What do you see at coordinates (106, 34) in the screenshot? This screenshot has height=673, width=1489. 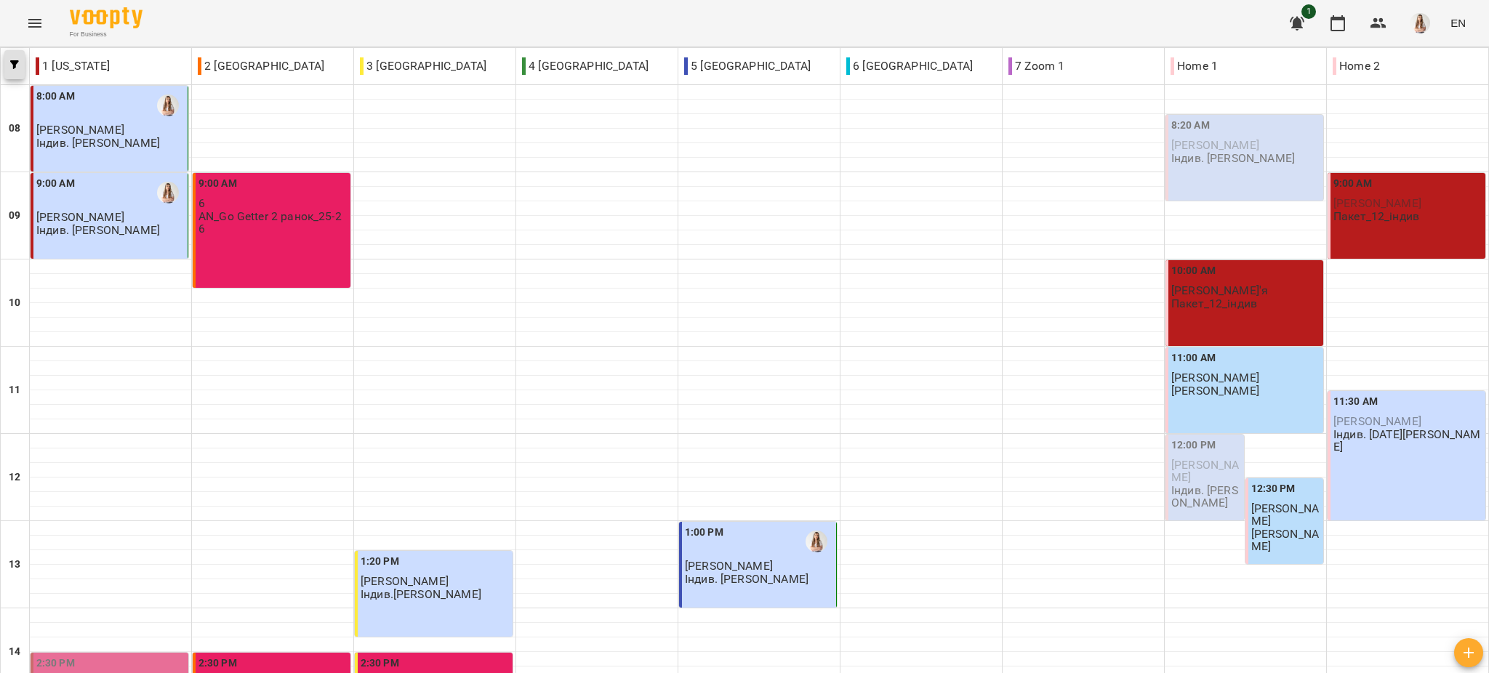 I see `span: For Business` at bounding box center [106, 34].